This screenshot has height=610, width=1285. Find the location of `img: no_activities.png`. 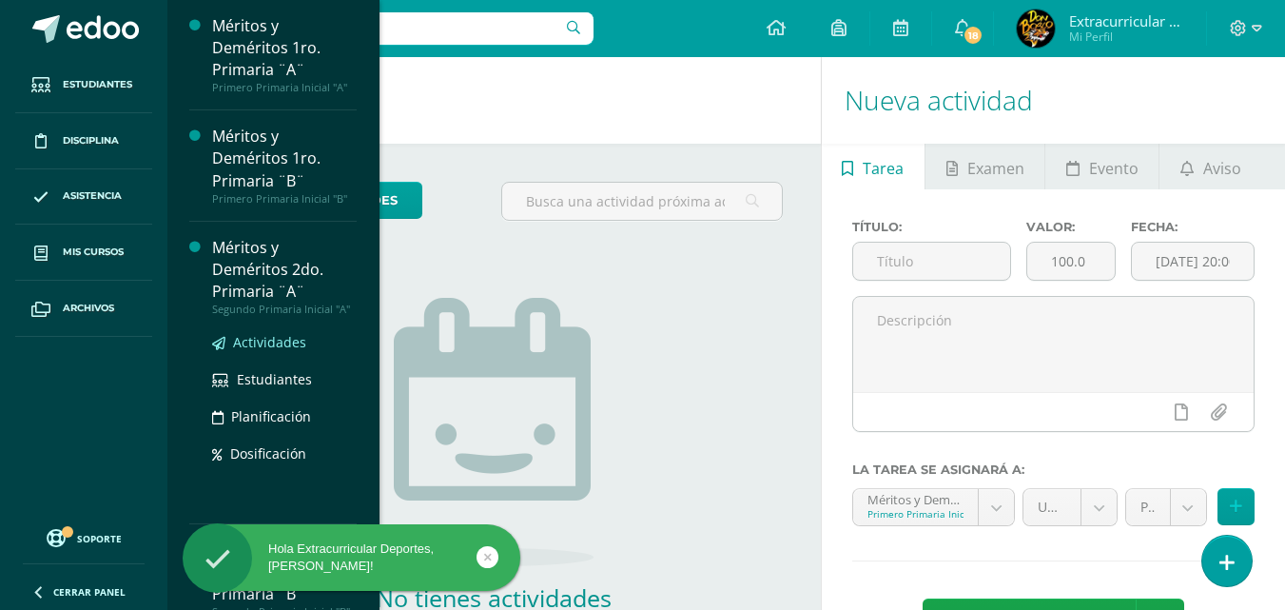

img: no_activities.png is located at coordinates (494, 432).